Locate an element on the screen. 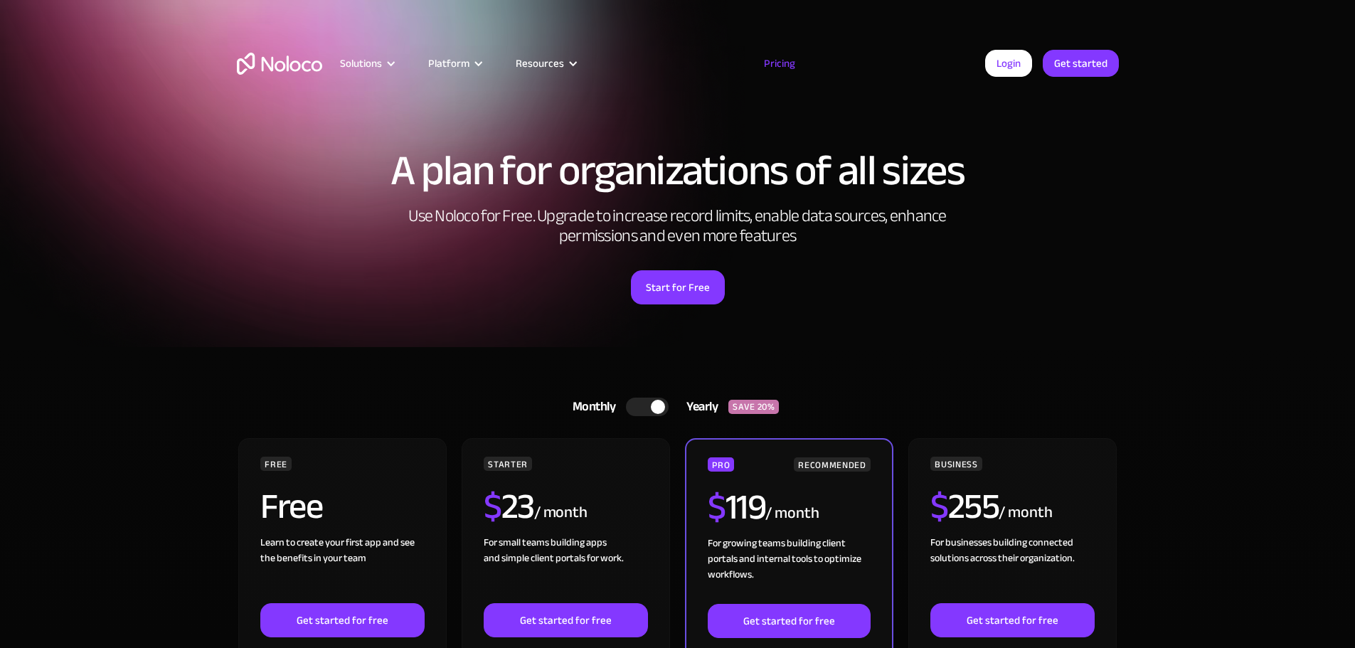  a: Pricing is located at coordinates (780, 63).